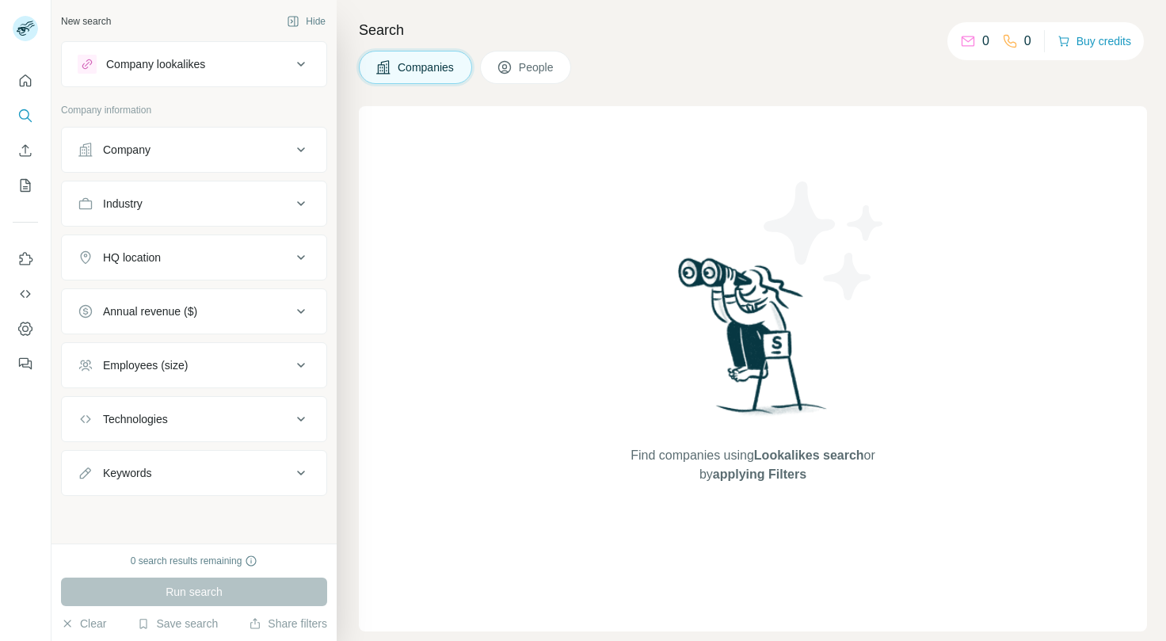 The image size is (1166, 641). I want to click on button: Technologies, so click(194, 419).